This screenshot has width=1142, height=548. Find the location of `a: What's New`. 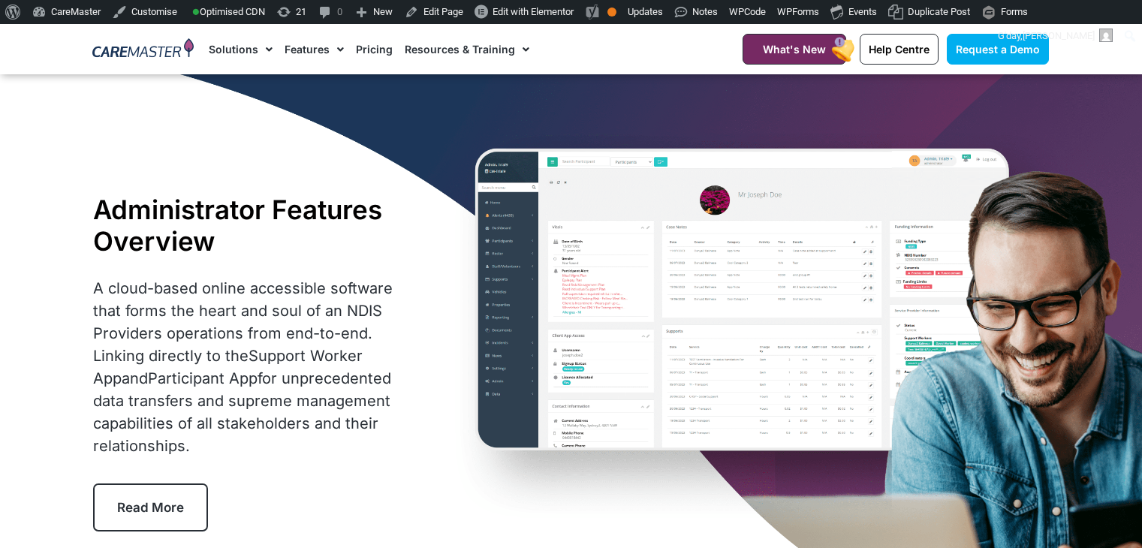

a: What's New is located at coordinates (795, 49).